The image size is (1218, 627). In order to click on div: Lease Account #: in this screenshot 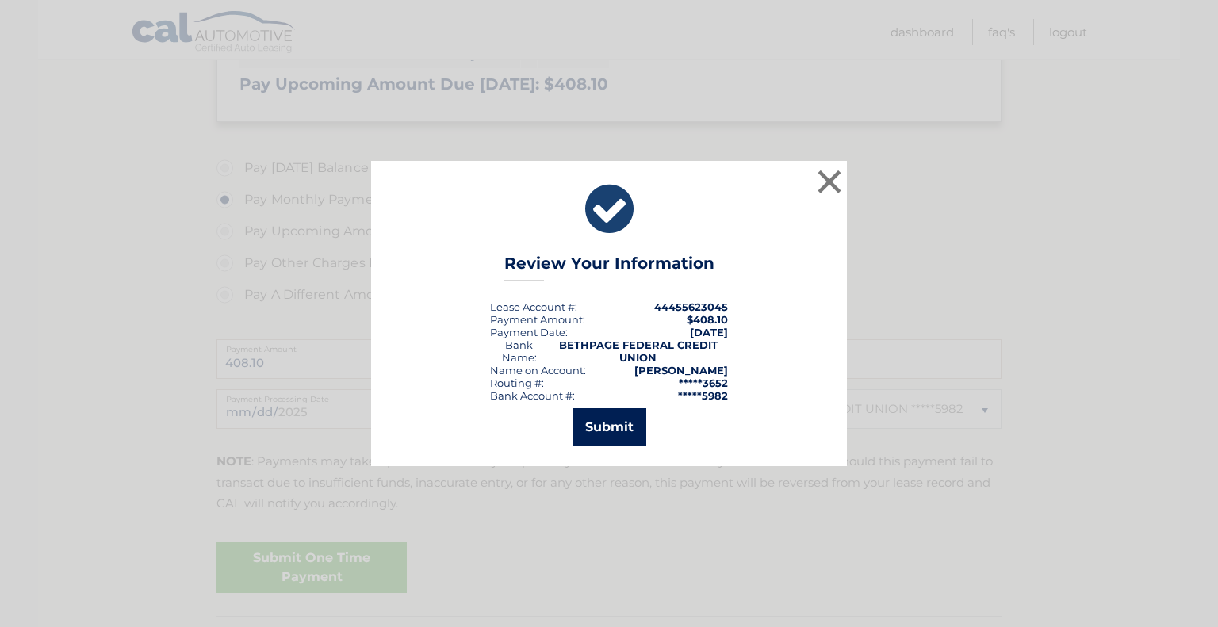, I will do `click(534, 307)`.